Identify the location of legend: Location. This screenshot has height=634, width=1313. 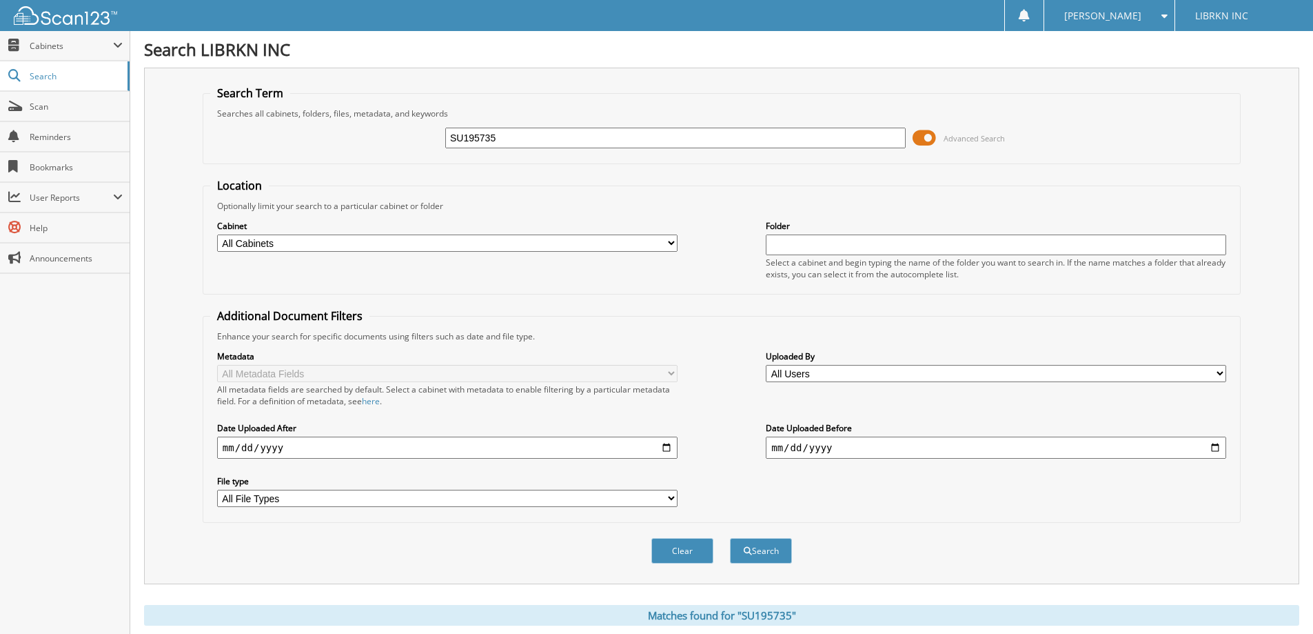
(239, 185).